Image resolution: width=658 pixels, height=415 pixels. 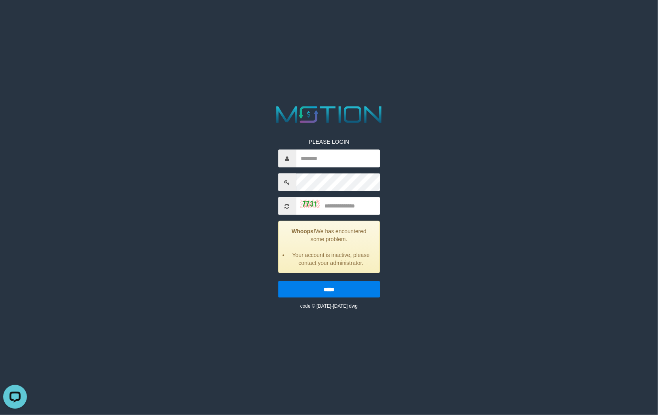 I want to click on button: Open LiveChat chat widget, so click(x=15, y=15).